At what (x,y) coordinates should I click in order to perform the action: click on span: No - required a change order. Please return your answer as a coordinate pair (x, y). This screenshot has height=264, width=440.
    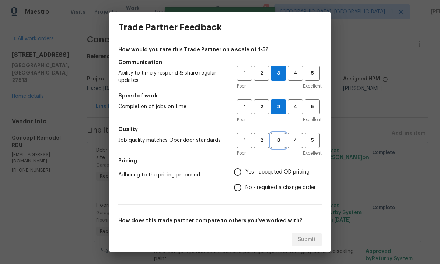
    Looking at the image, I should click on (281, 187).